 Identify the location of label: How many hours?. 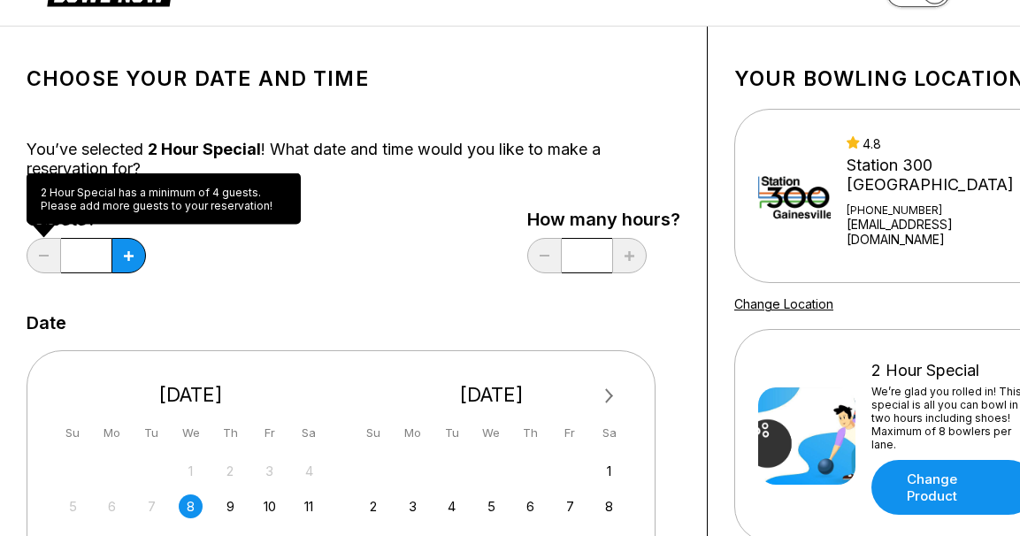
(603, 219).